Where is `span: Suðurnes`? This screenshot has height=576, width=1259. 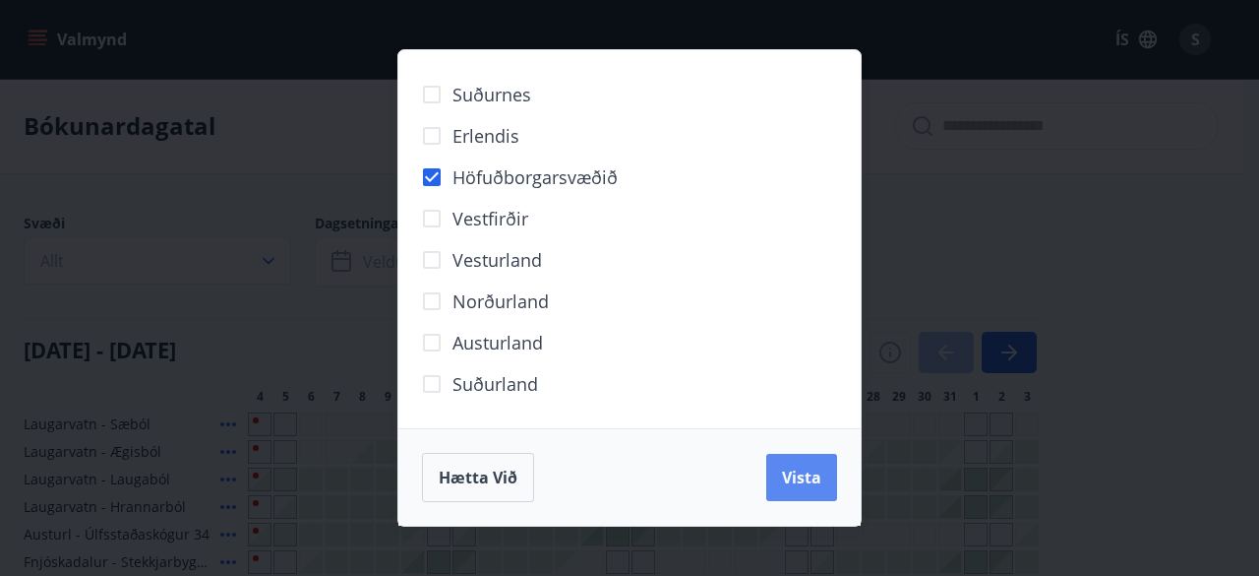 span: Suðurnes is located at coordinates (492, 94).